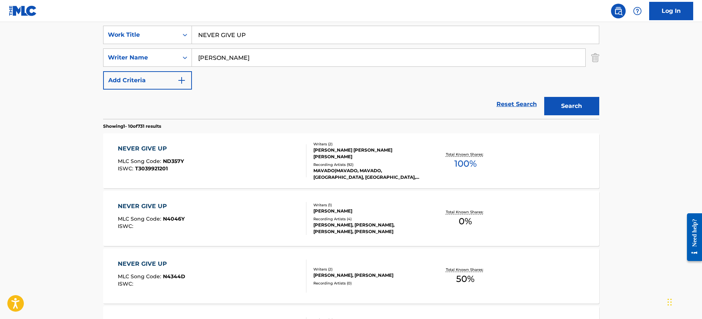  I want to click on p: Showing 1 - 10 of 731 results, so click(132, 126).